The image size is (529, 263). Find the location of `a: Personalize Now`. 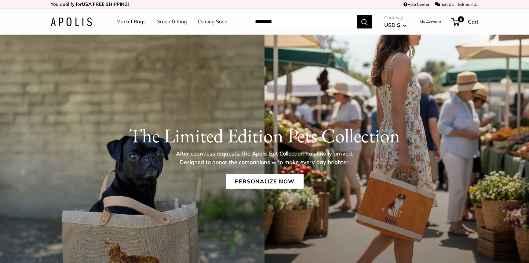

a: Personalize Now is located at coordinates (265, 181).